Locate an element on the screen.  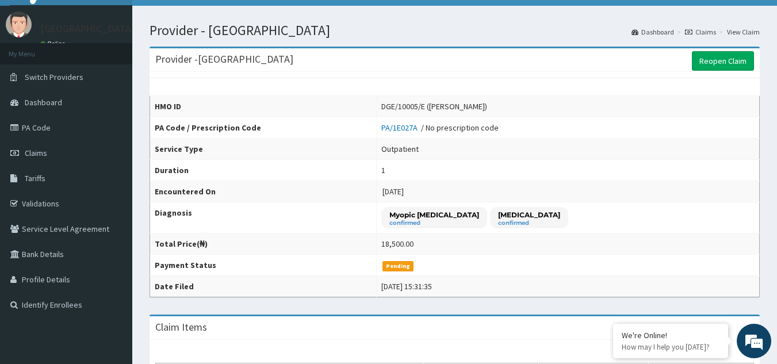
span: We're online! is located at coordinates (113, 167).